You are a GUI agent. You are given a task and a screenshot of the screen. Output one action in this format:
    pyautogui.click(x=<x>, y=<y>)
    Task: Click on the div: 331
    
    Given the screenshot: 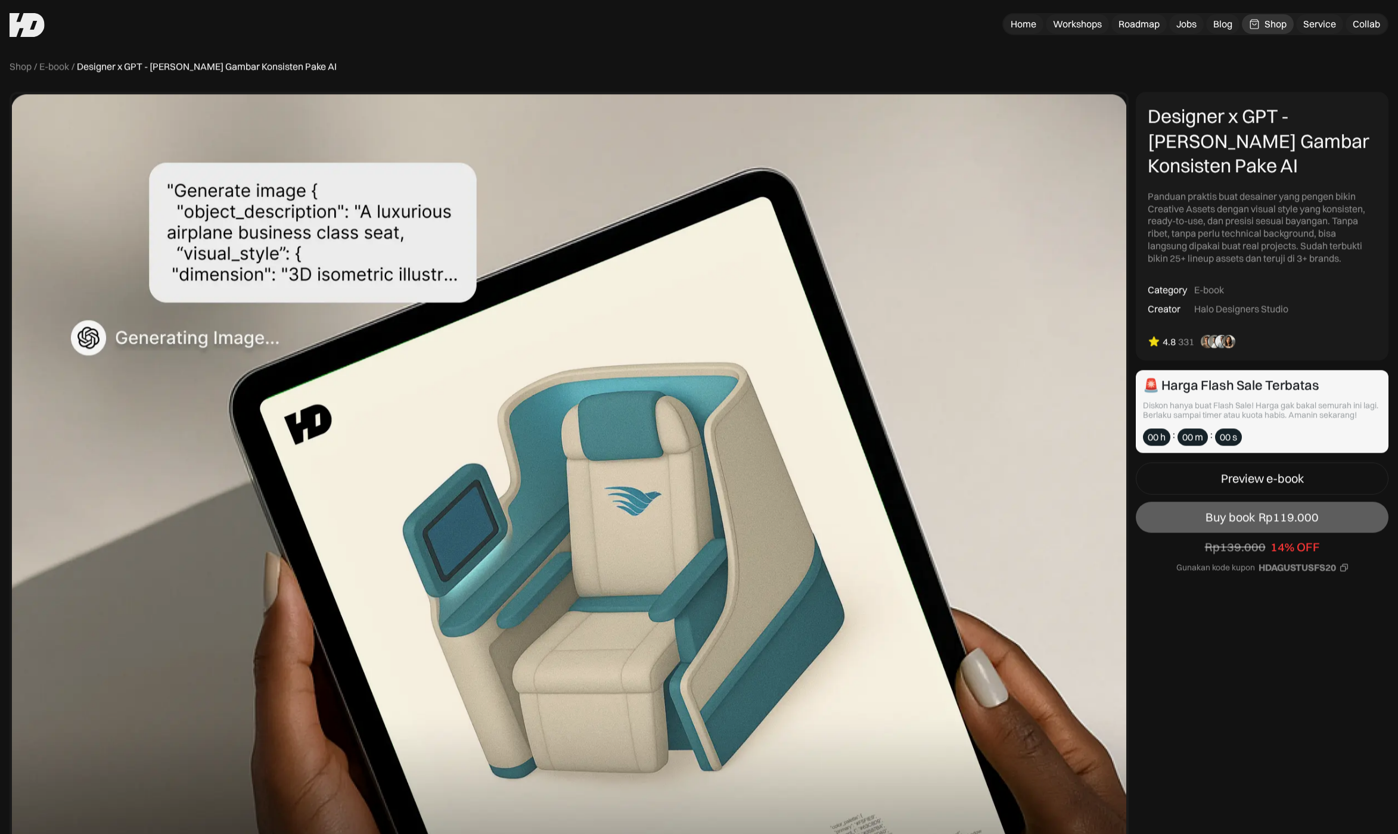 What is the action you would take?
    pyautogui.click(x=1186, y=341)
    